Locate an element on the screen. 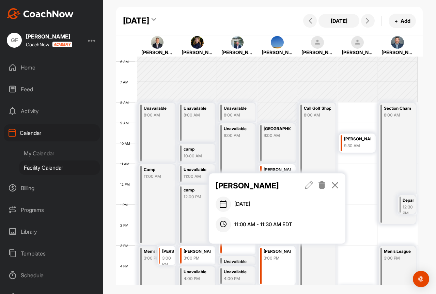  div: Programs is located at coordinates (52, 210).